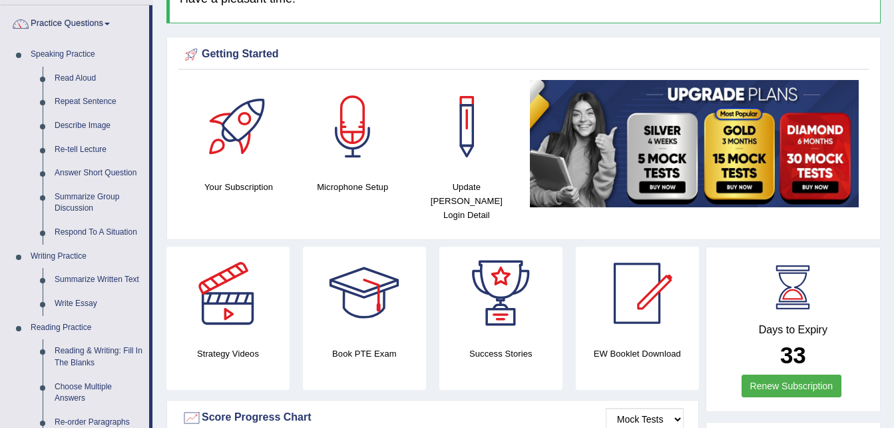 The height and width of the screenshot is (428, 894). I want to click on a: Summarize Group Discussion, so click(99, 202).